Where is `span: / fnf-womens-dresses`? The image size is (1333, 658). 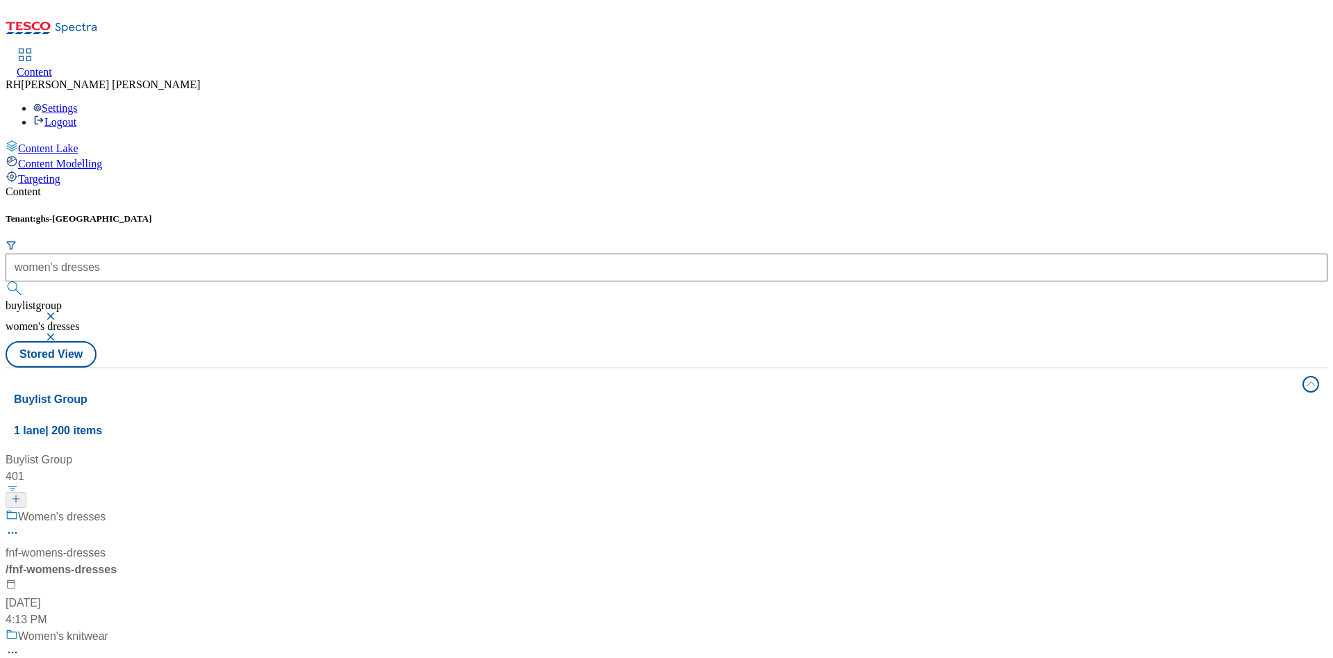
span: / fnf-womens-dresses is located at coordinates (61, 569).